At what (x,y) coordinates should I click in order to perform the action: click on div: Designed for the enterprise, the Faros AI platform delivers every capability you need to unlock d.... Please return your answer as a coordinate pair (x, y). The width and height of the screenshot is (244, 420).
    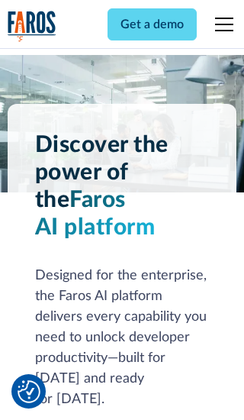
    Looking at the image, I should click on (122, 337).